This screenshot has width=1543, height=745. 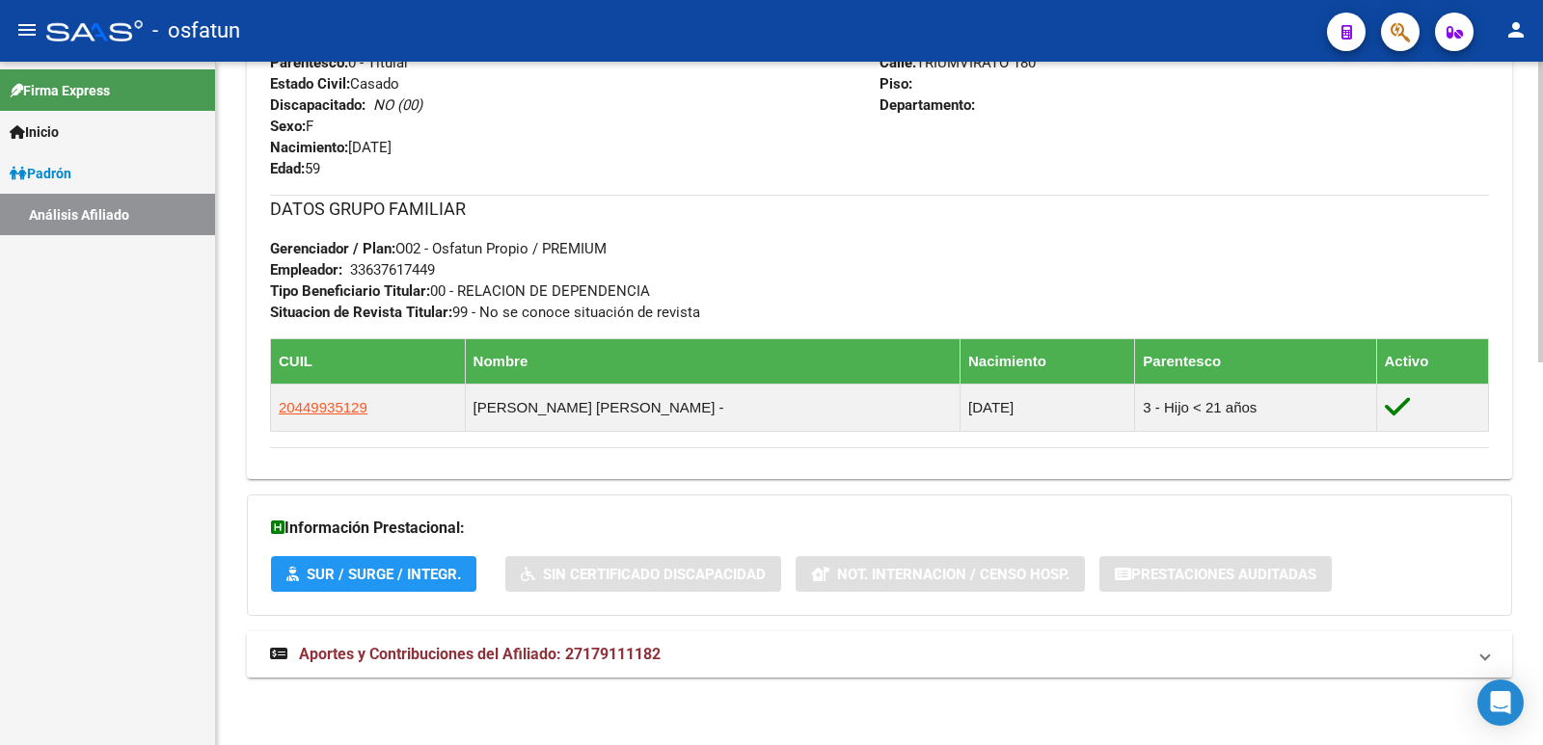 I want to click on span: Firma Express, so click(x=60, y=91).